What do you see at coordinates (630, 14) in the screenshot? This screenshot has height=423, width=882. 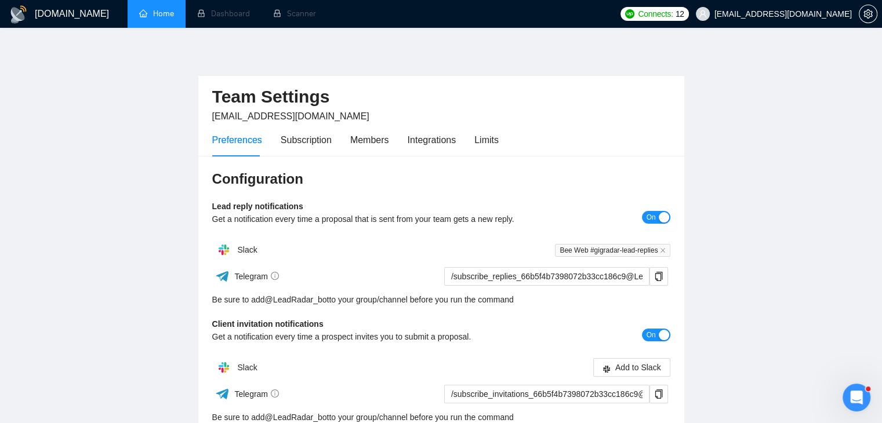 I see `img: upwork-logo.png` at bounding box center [630, 14].